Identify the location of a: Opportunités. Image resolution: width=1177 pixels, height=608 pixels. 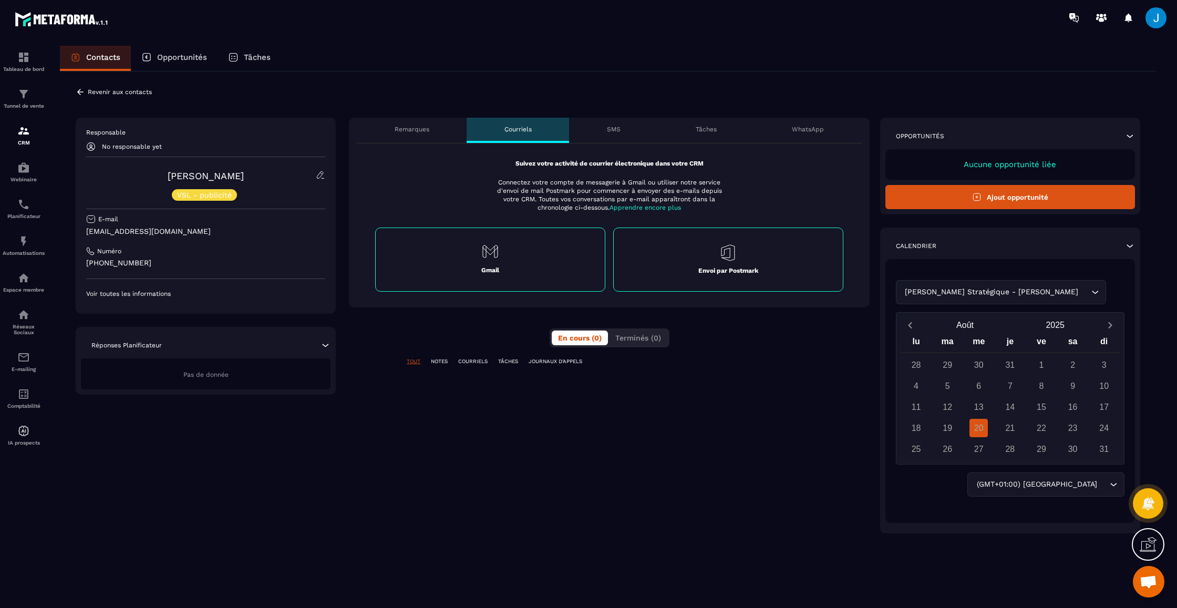
(174, 58).